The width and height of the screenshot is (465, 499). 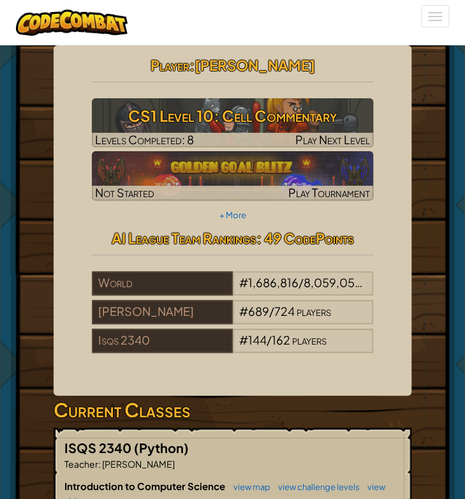 What do you see at coordinates (144, 139) in the screenshot?
I see `span: Levels Completed: 8` at bounding box center [144, 139].